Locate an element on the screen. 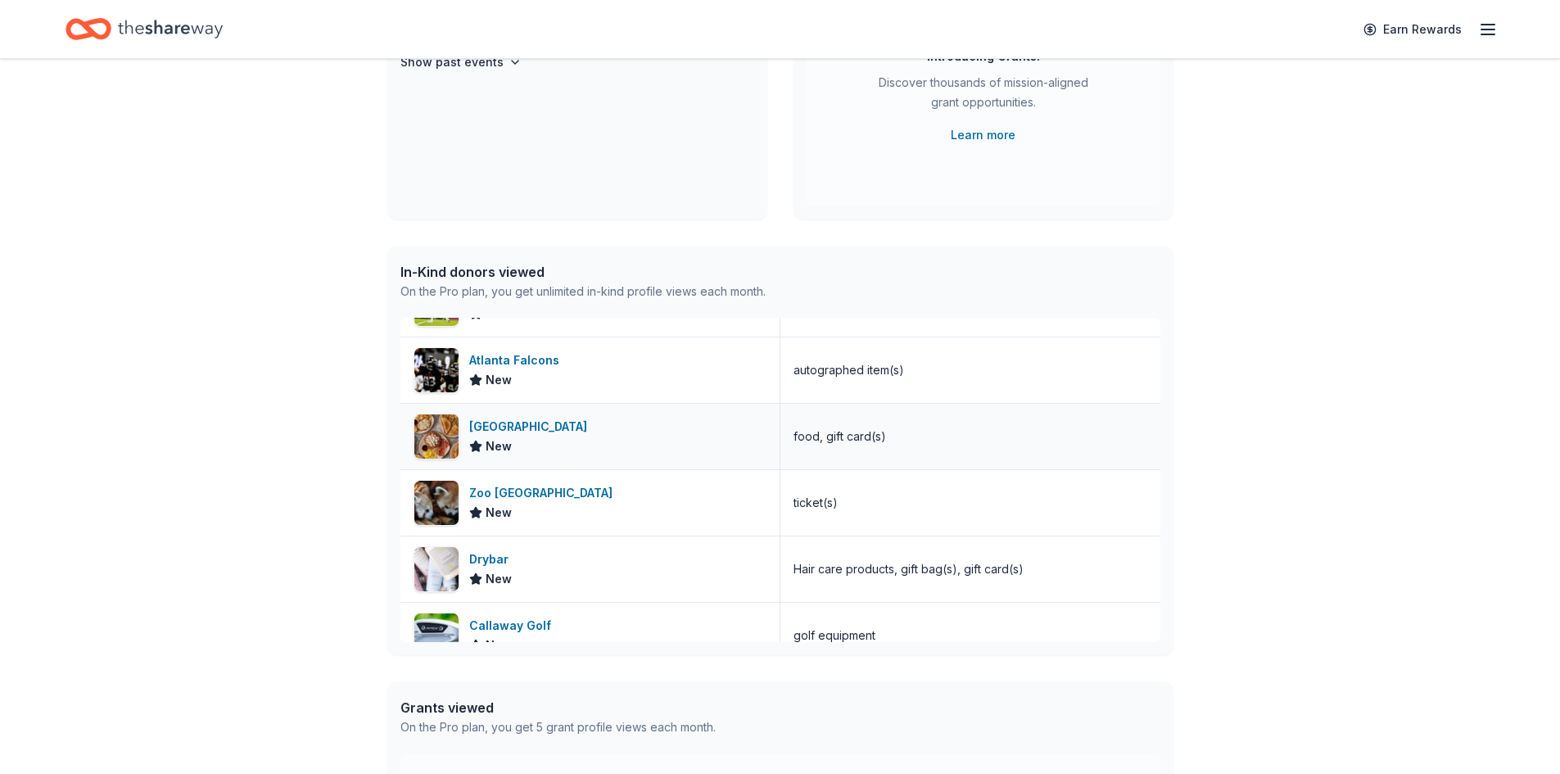 This screenshot has height=774, width=1560. div: Atlanta Falcons is located at coordinates (518, 360).